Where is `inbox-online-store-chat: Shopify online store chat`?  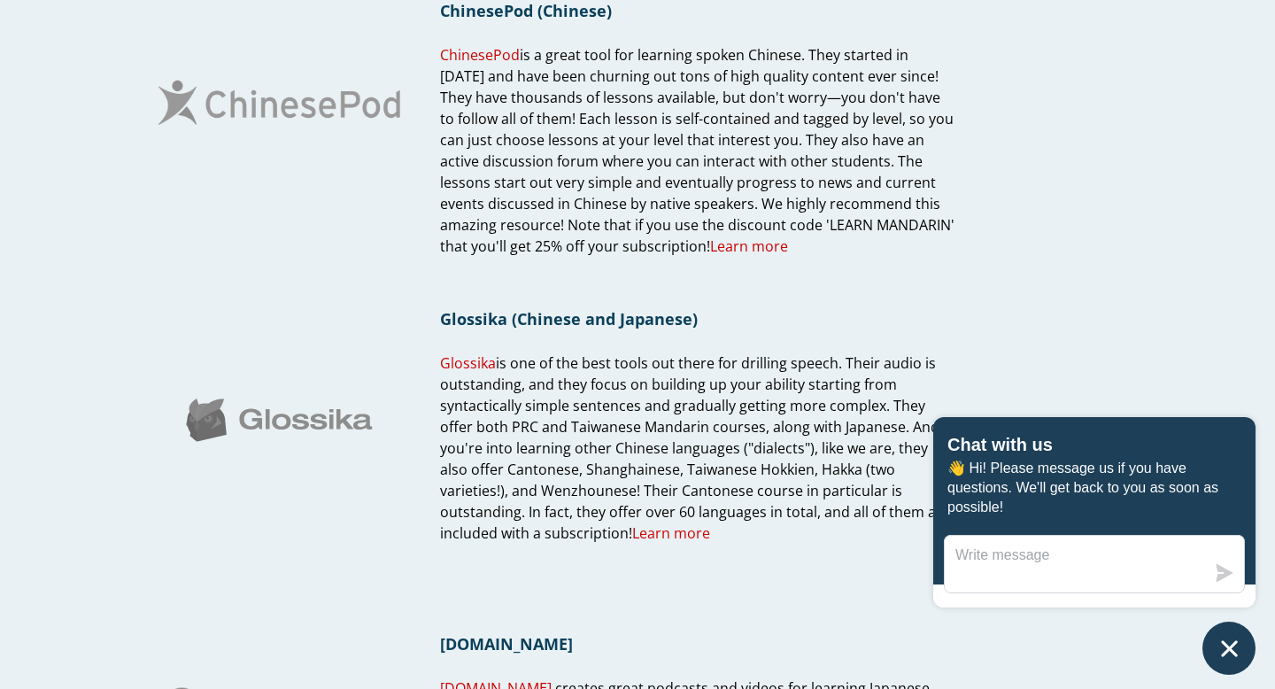
inbox-online-store-chat: Shopify online store chat is located at coordinates (1095, 546).